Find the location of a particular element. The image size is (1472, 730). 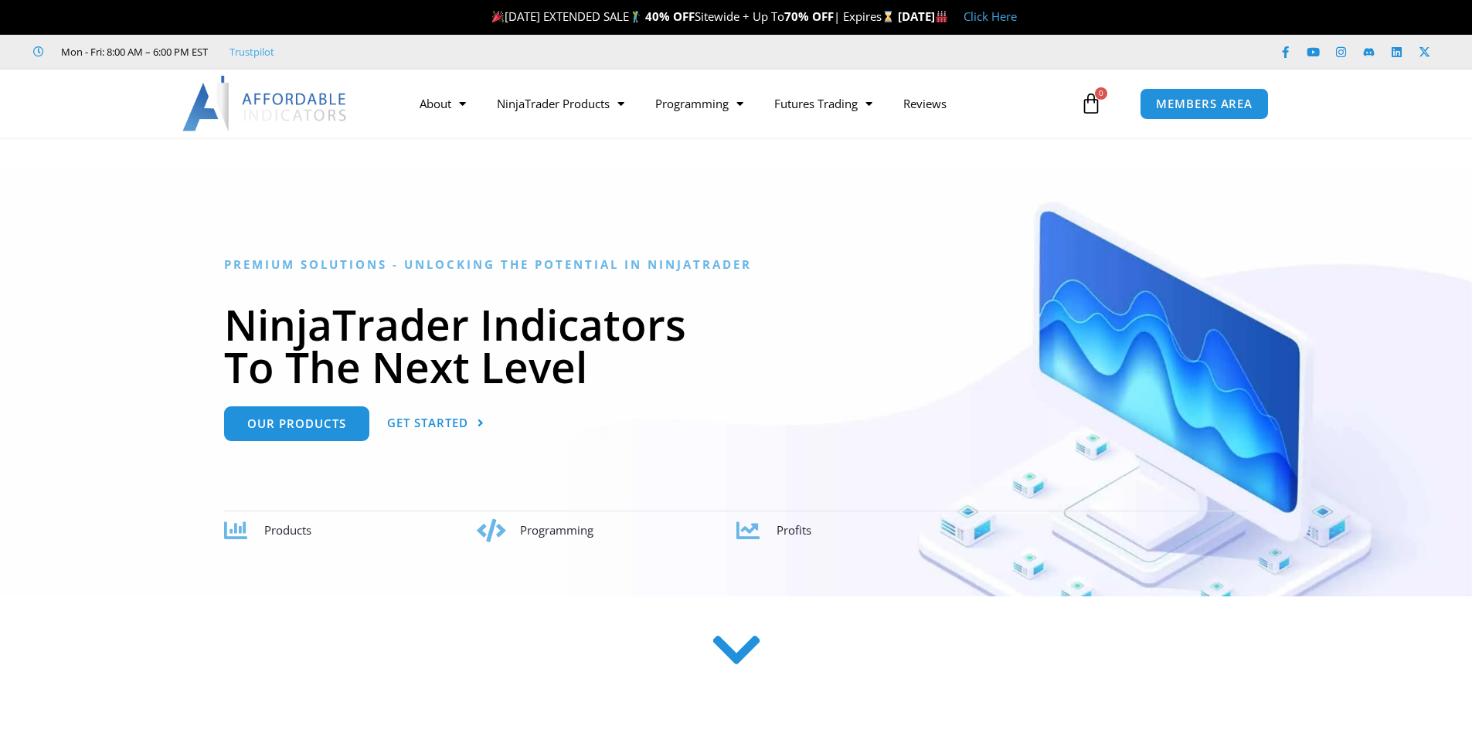

span: Mon - Fri: 8:00 AM – 6:00 PM EST is located at coordinates (132, 52).